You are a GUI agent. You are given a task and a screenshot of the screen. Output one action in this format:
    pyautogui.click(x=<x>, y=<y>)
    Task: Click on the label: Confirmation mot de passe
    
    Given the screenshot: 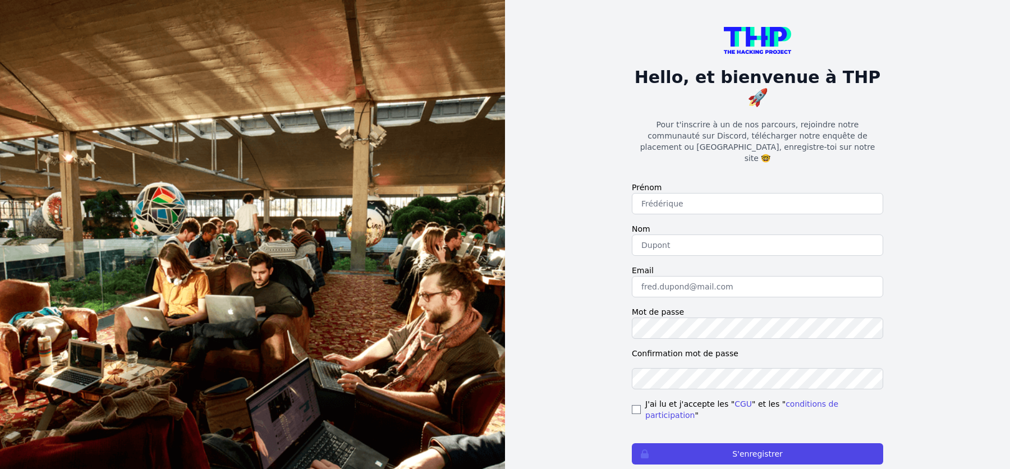 What is the action you would take?
    pyautogui.click(x=758, y=354)
    